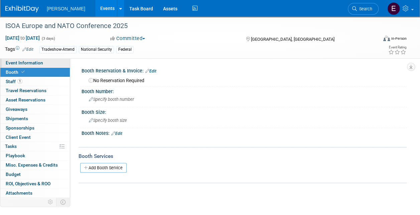 This screenshot has width=420, height=215. I want to click on span: (3 days), so click(48, 38).